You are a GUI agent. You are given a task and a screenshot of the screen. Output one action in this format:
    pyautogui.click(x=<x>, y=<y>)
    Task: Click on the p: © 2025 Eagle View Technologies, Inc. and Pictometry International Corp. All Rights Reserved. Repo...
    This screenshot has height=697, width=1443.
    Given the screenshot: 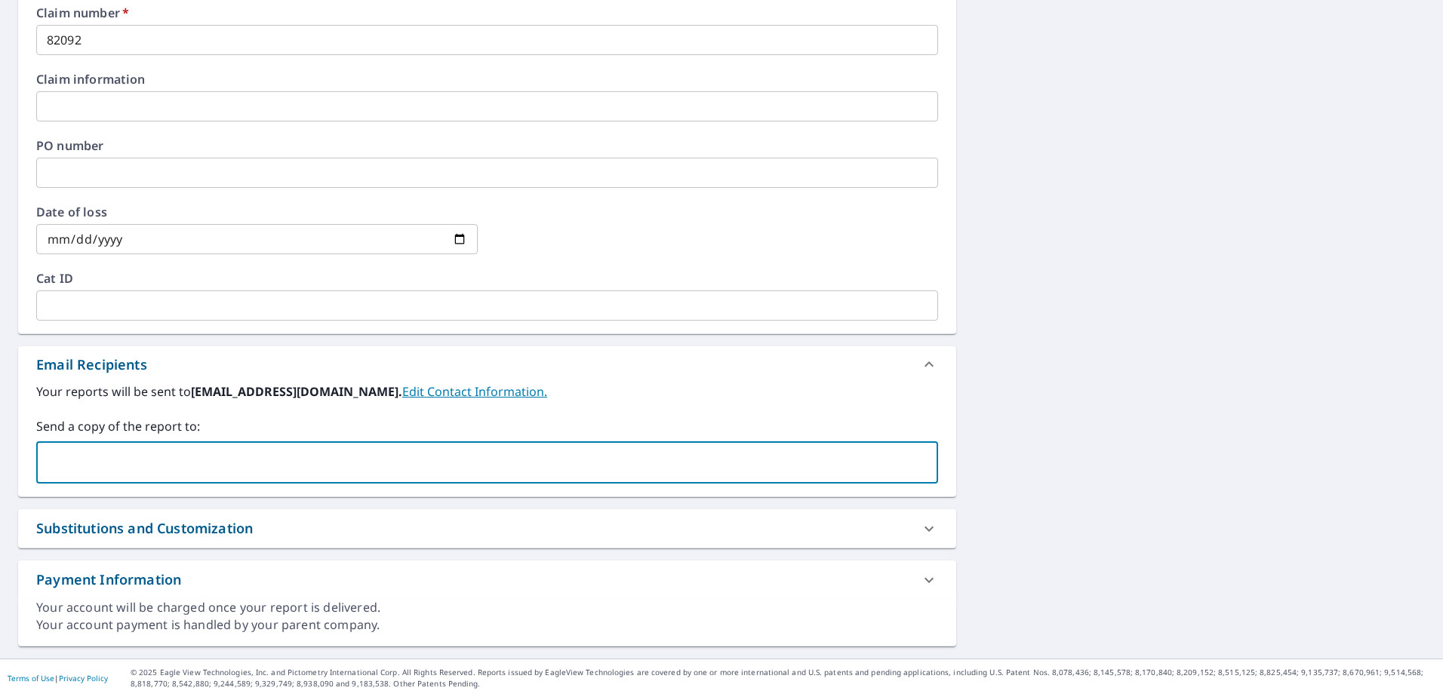 What is the action you would take?
    pyautogui.click(x=782, y=678)
    